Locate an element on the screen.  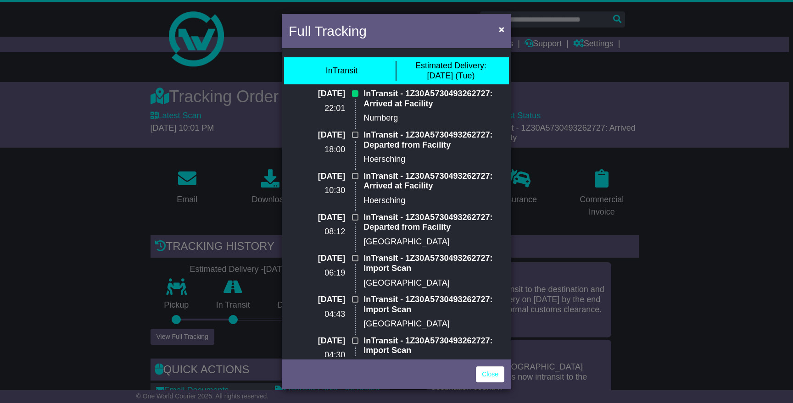
a: Close is located at coordinates (490, 374).